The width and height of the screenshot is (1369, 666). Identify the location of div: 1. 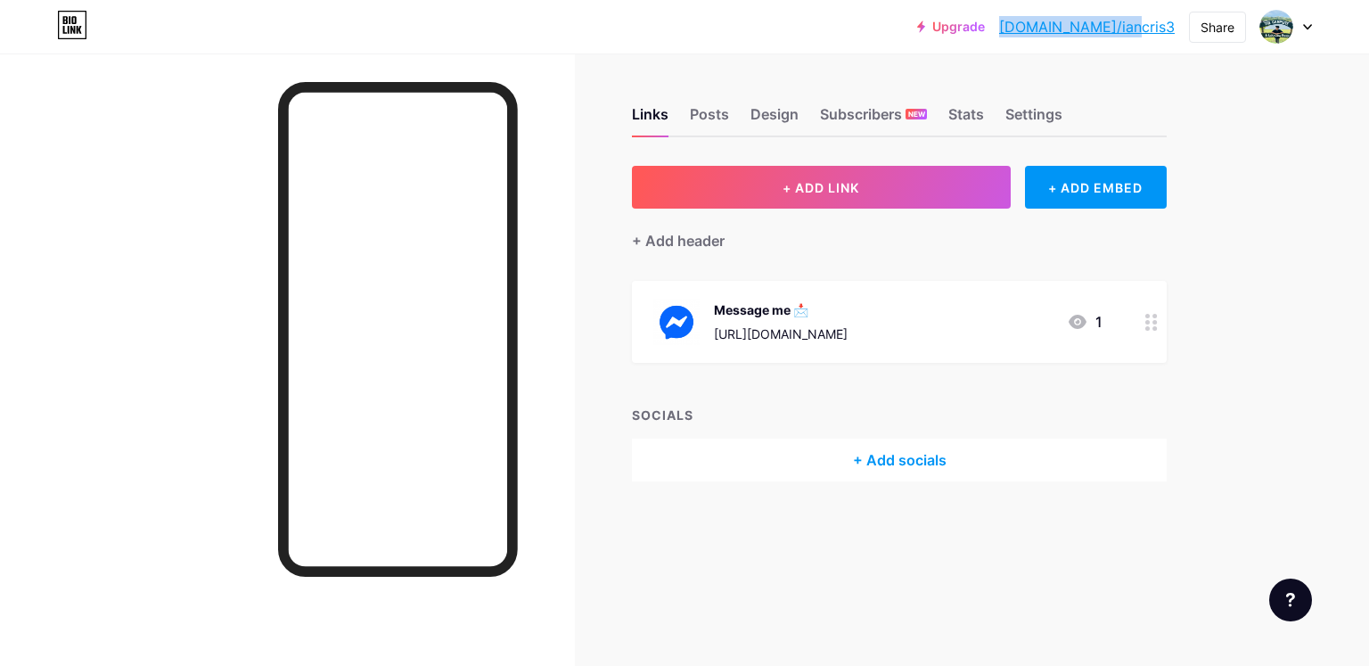
(1084, 322).